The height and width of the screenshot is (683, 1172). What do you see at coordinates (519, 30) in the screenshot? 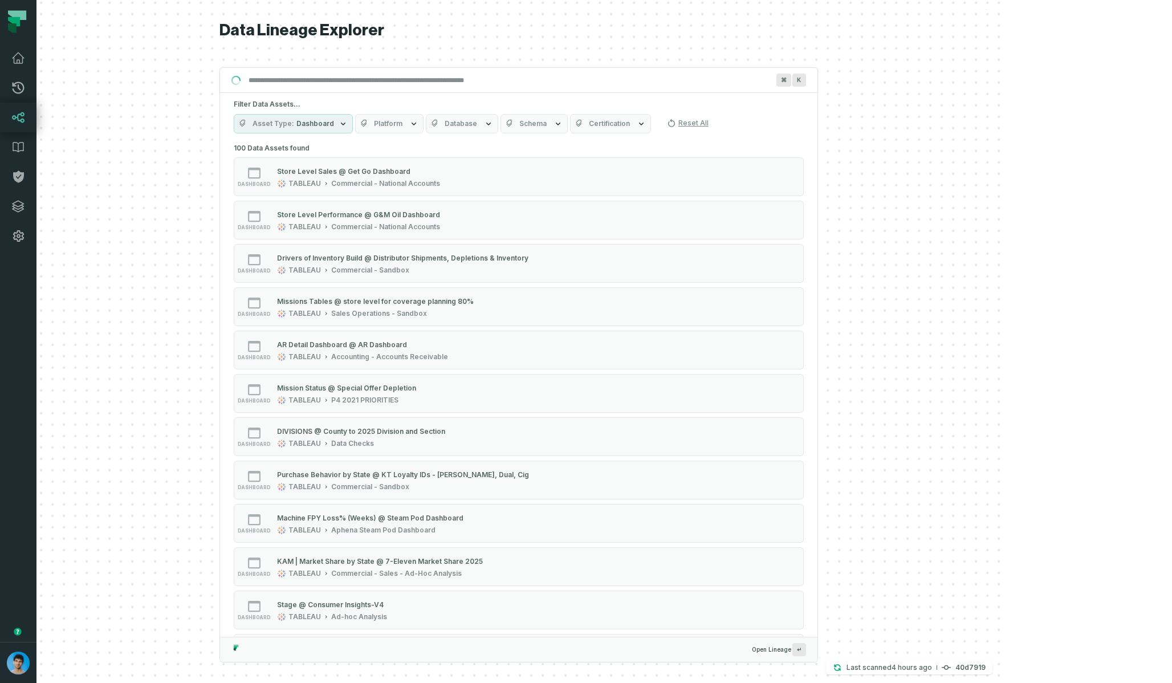
I see `h1: Data Lineage Explorer` at bounding box center [519, 30].